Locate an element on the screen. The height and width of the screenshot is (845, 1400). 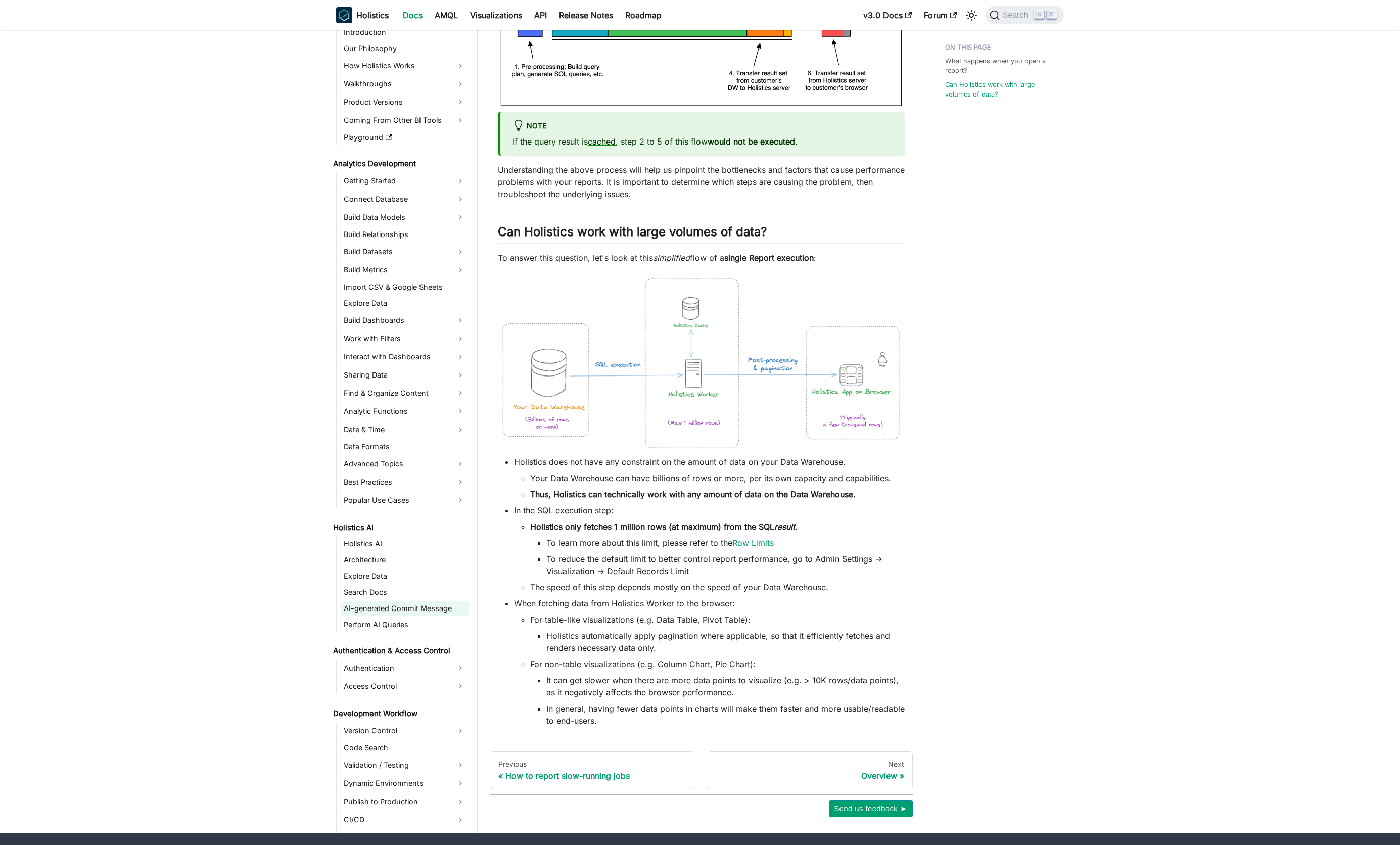
span: Send us feedback ► is located at coordinates (871, 809).